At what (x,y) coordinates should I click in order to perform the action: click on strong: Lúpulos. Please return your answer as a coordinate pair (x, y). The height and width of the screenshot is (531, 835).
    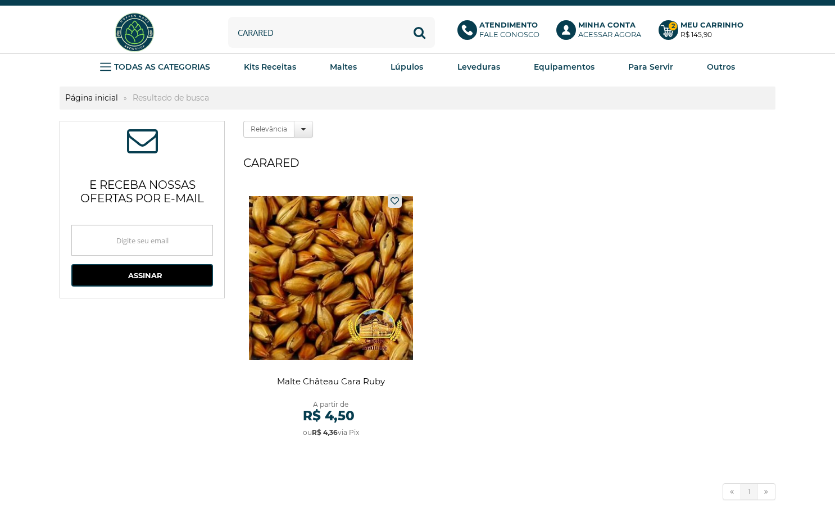
    Looking at the image, I should click on (407, 67).